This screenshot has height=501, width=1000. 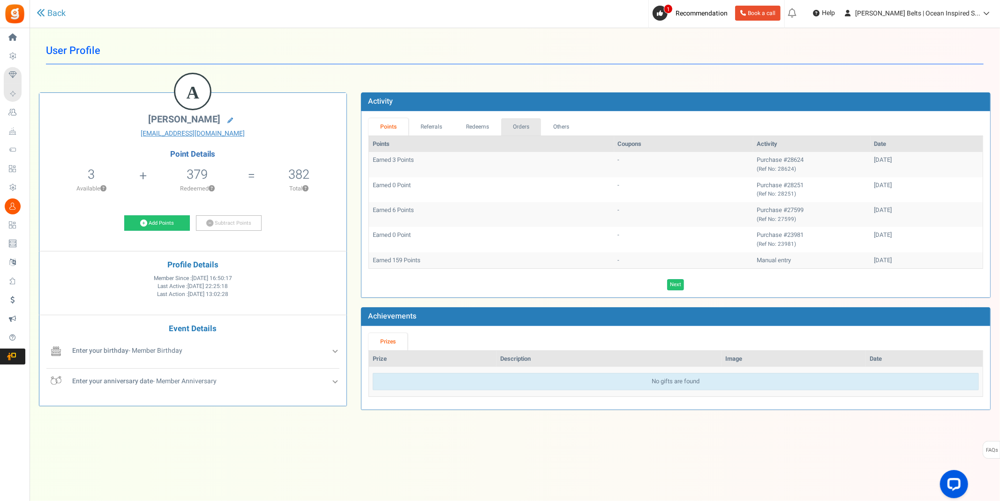 What do you see at coordinates (197, 174) in the screenshot?
I see `h5: 379` at bounding box center [197, 174].